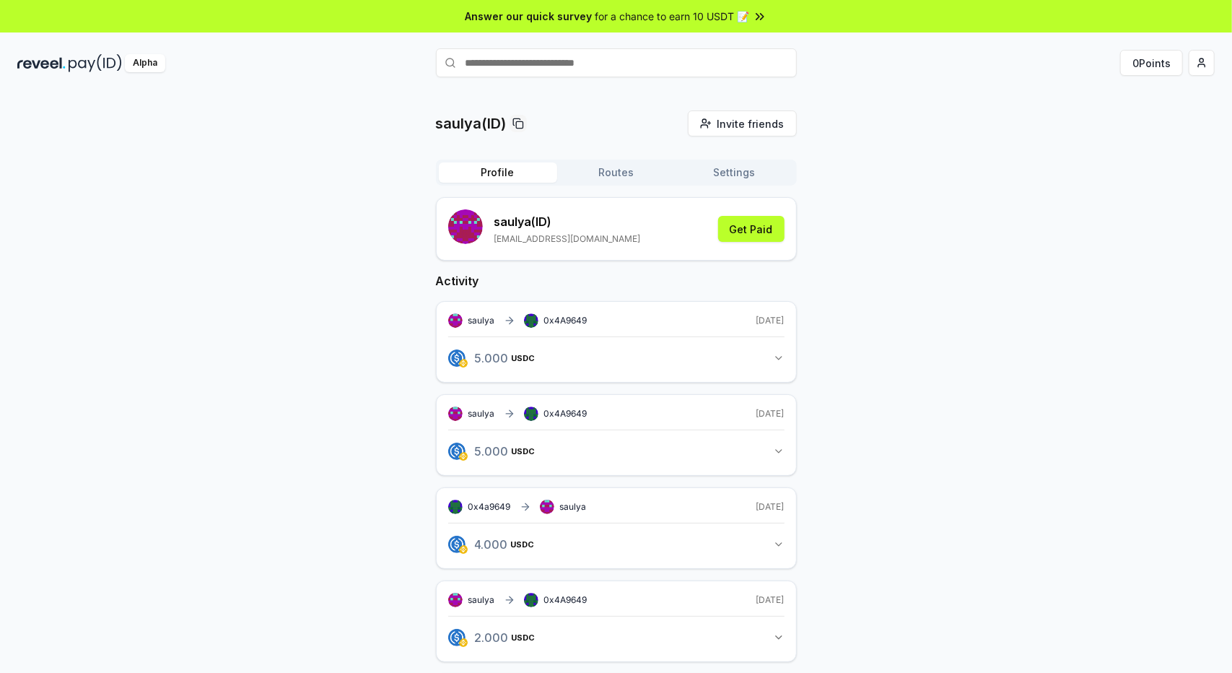  What do you see at coordinates (41, 63) in the screenshot?
I see `img: reveel_dark` at bounding box center [41, 63].